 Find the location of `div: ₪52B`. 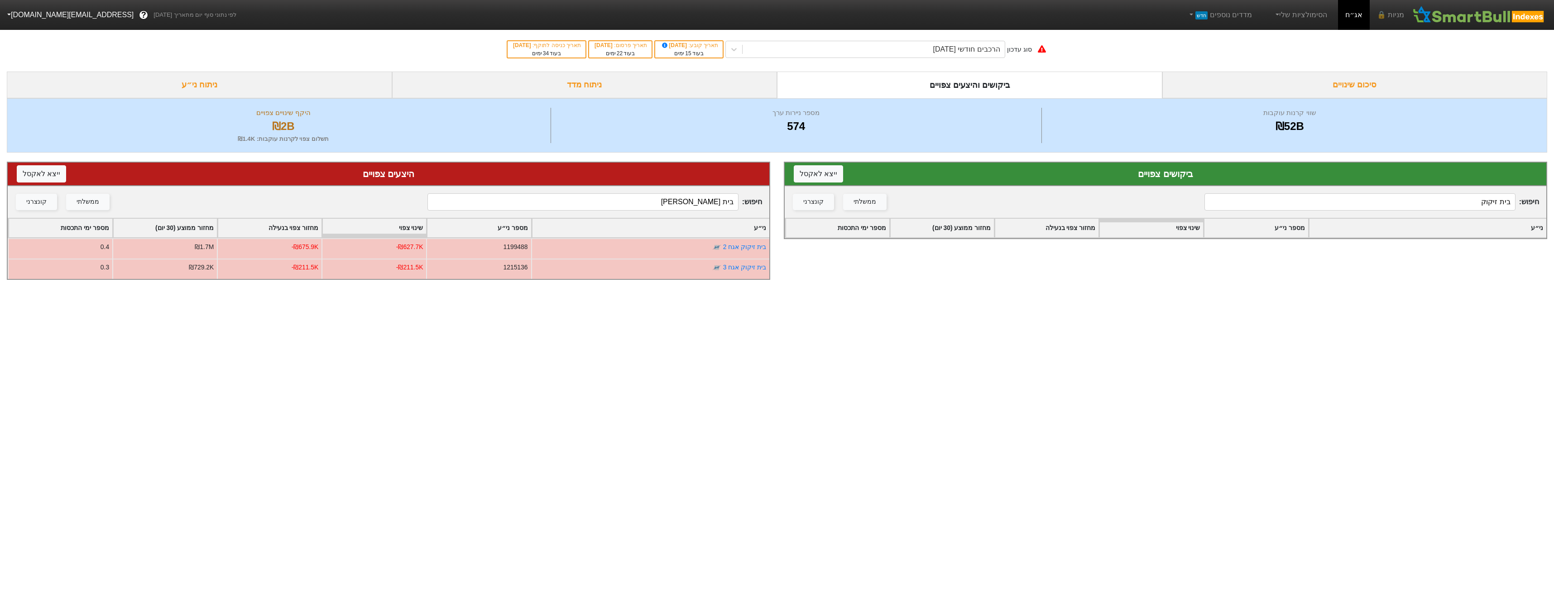

div: ₪52B is located at coordinates (1290, 126).